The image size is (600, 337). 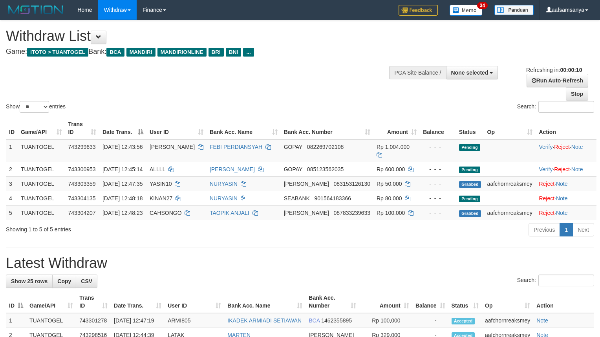 What do you see at coordinates (137, 302) in the screenshot?
I see `th: Date Trans.: activate to sort column ascending` at bounding box center [137, 302].